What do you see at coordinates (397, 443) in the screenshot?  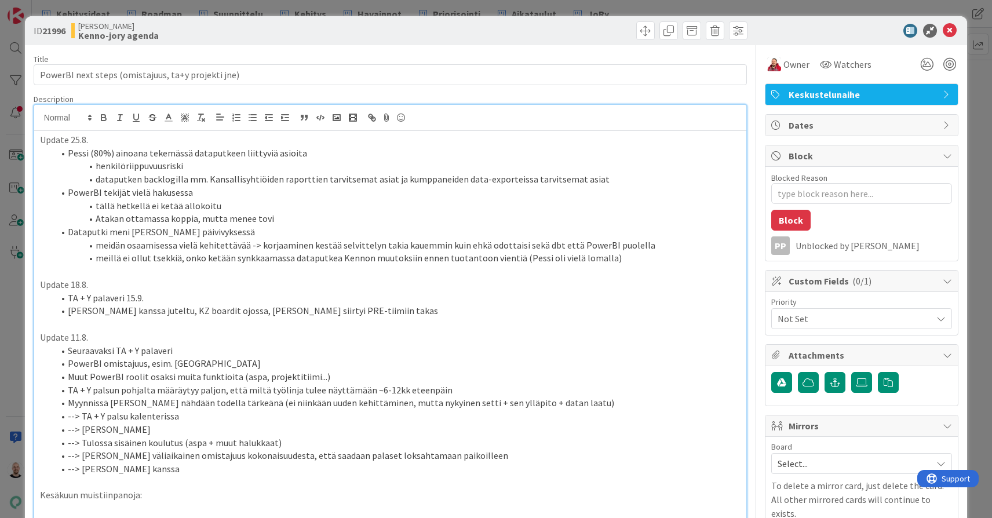 I see `li: --> Tulossa sisäinen koulutus (aspa + muut halukkaat)` at bounding box center [397, 443].